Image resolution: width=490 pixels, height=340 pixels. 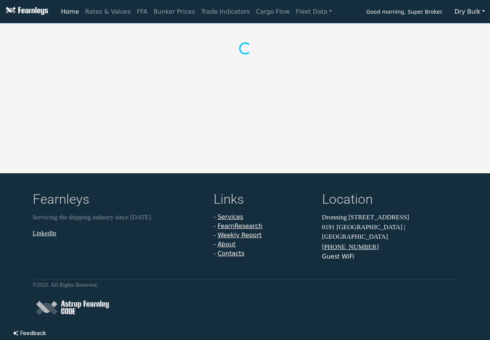 I want to click on a: Trade Indicators, so click(x=226, y=12).